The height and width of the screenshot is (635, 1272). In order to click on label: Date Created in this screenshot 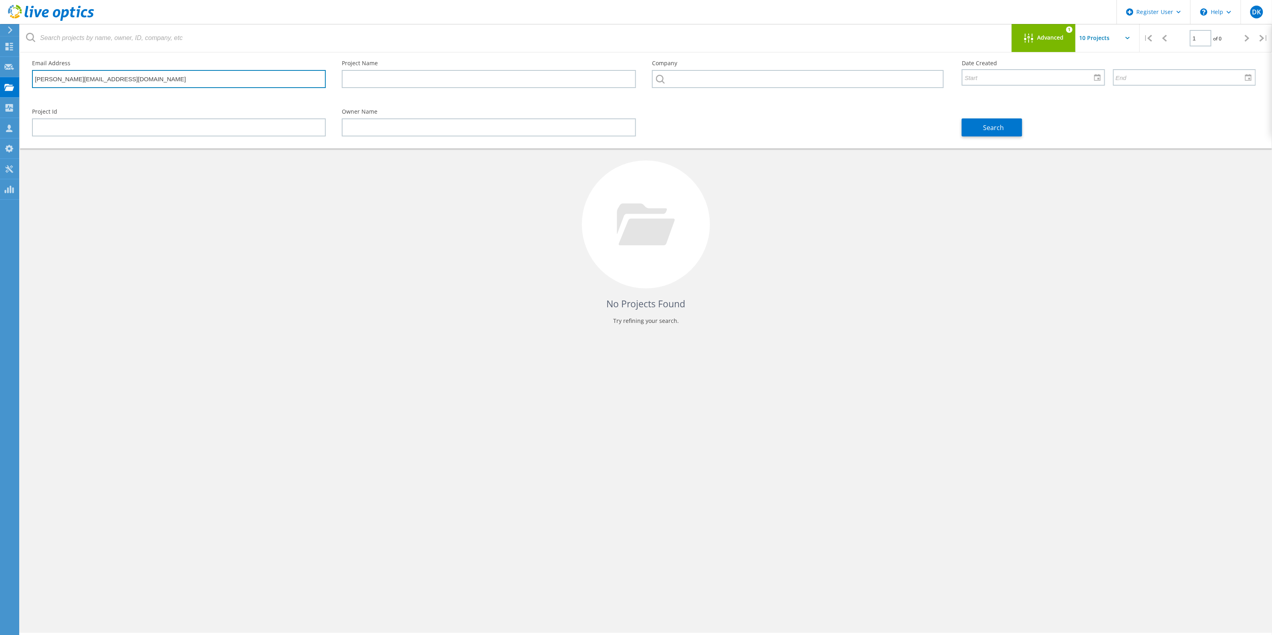, I will do `click(1109, 63)`.